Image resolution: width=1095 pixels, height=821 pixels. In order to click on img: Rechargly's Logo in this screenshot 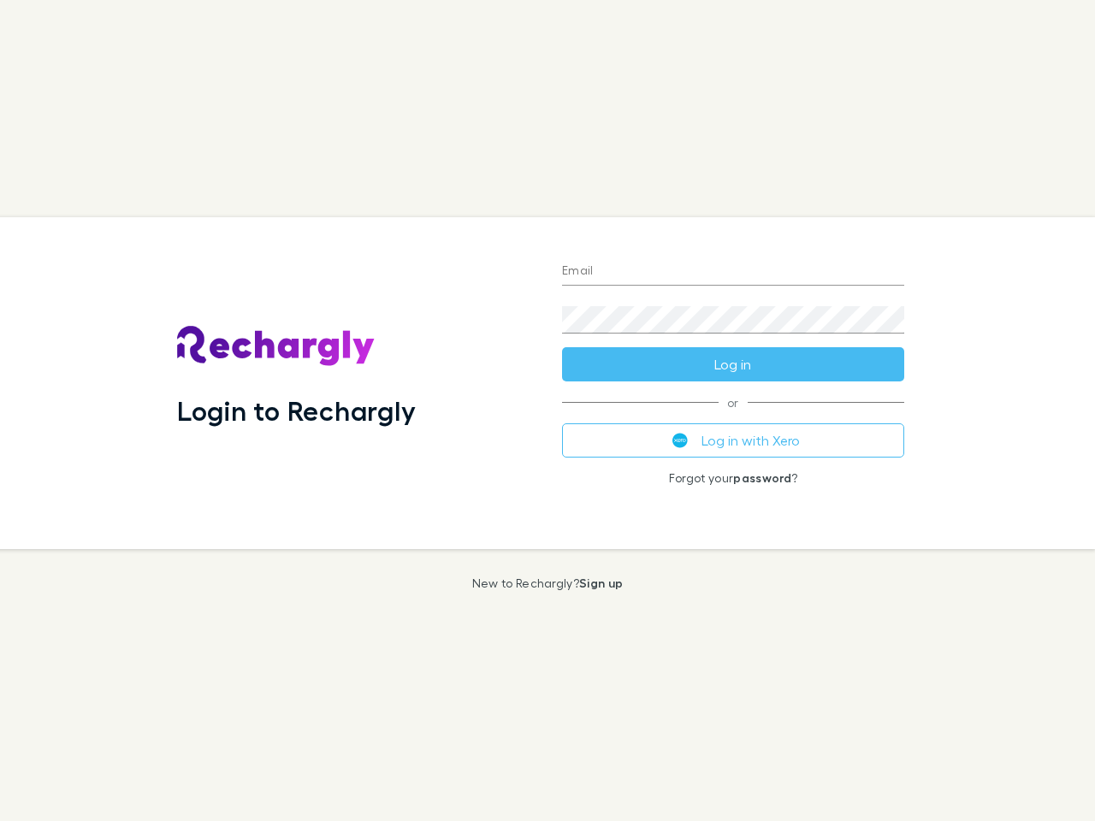, I will do `click(276, 346)`.